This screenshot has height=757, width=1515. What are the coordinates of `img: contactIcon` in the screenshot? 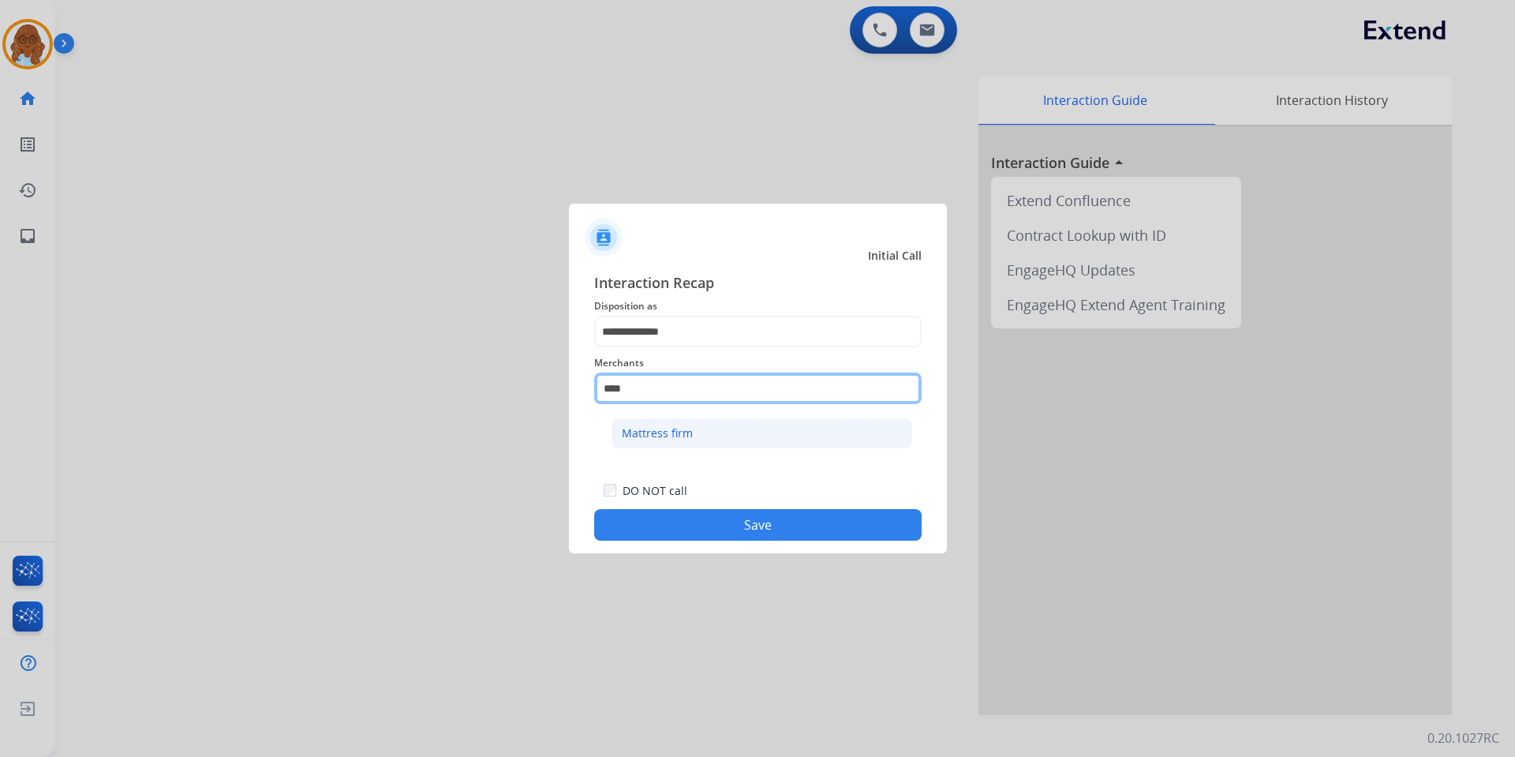 It's located at (604, 238).